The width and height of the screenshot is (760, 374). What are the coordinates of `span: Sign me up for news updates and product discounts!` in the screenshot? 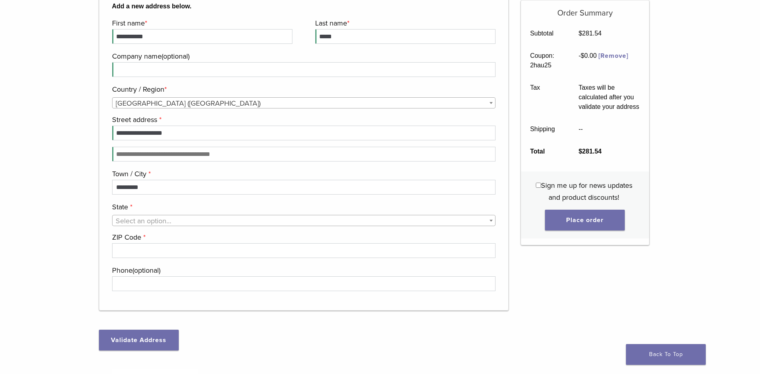 It's located at (586, 191).